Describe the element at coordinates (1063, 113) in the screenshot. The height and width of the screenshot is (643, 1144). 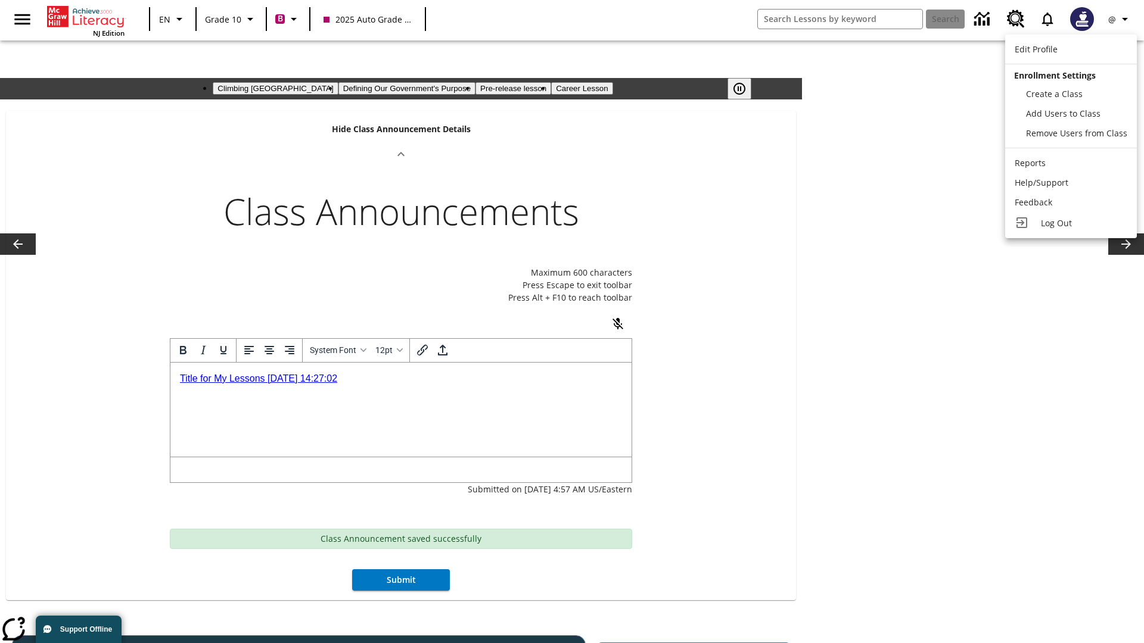
I see `span: Add Users to Class` at that location.